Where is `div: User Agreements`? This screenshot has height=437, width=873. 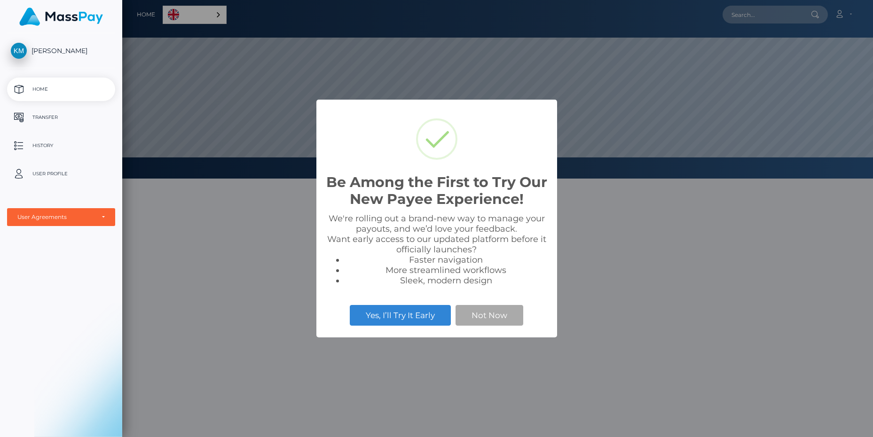
div: User Agreements is located at coordinates (56, 217).